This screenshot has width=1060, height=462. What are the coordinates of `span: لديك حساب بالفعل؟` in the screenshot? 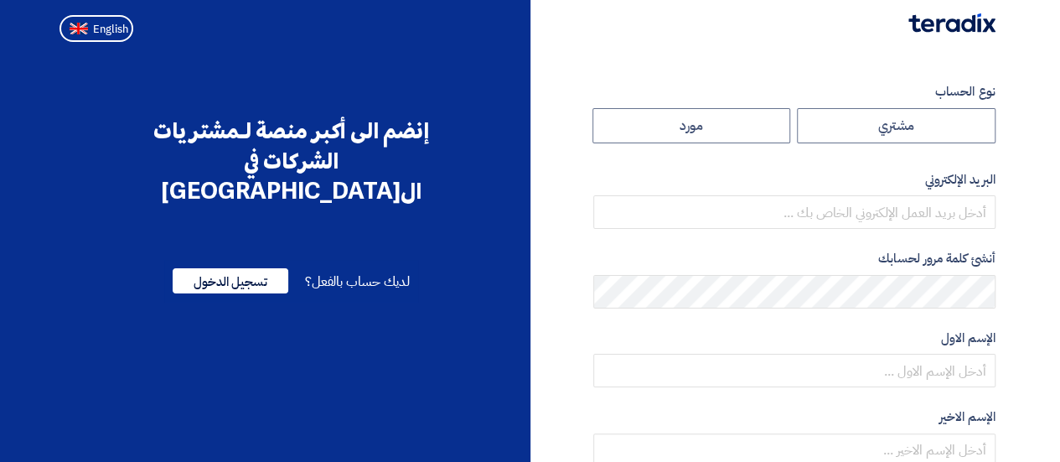 It's located at (357, 282).